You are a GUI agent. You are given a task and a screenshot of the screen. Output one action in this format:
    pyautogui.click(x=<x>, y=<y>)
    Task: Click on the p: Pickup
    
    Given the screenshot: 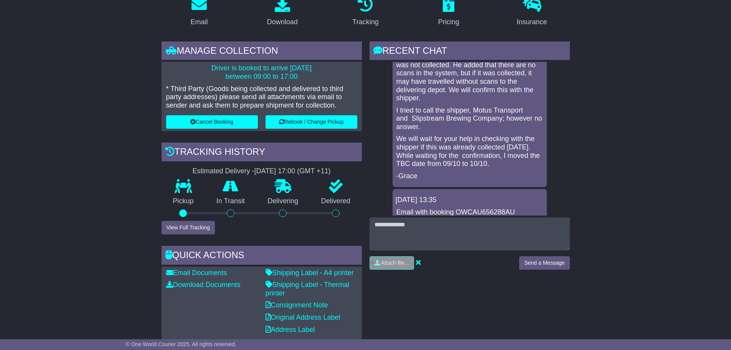 What is the action you would take?
    pyautogui.click(x=183, y=201)
    